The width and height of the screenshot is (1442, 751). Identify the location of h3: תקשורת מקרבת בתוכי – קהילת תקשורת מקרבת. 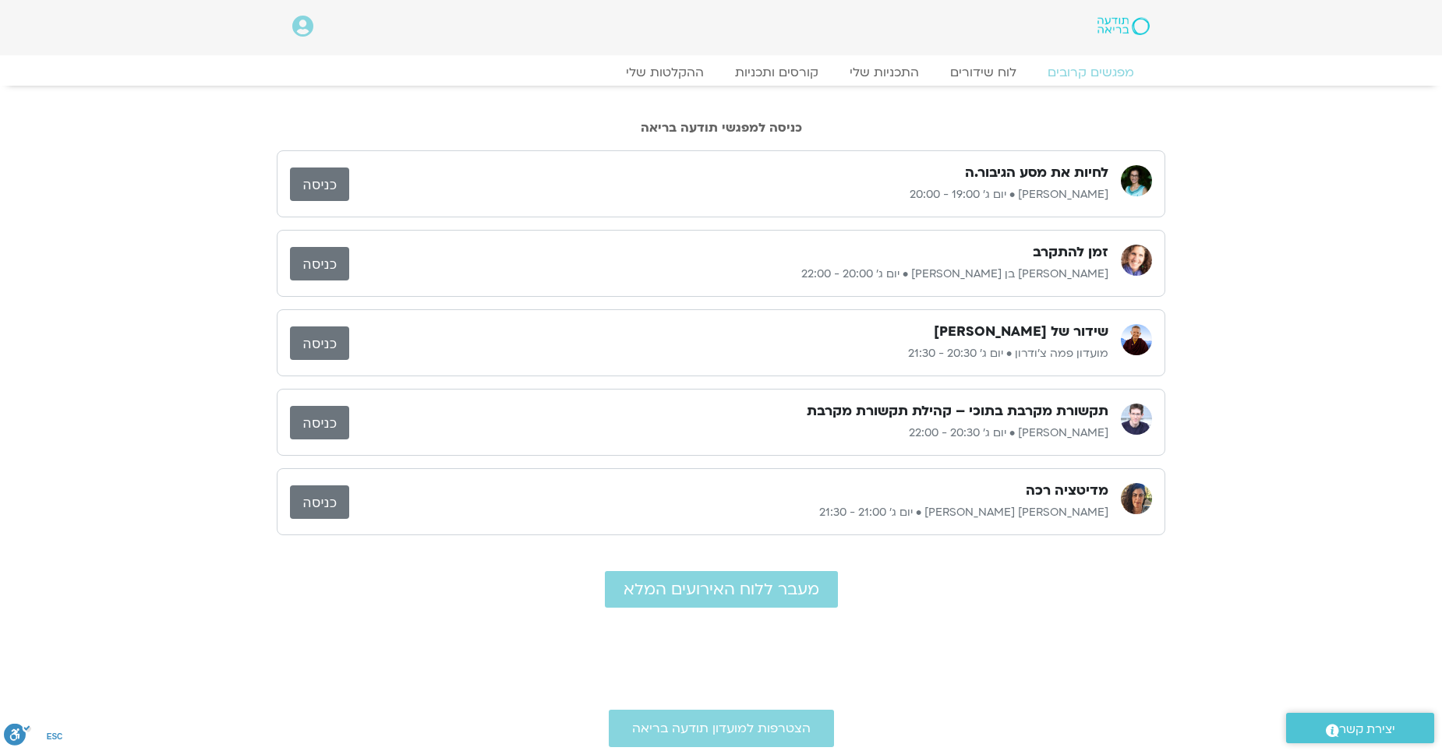
(957, 411).